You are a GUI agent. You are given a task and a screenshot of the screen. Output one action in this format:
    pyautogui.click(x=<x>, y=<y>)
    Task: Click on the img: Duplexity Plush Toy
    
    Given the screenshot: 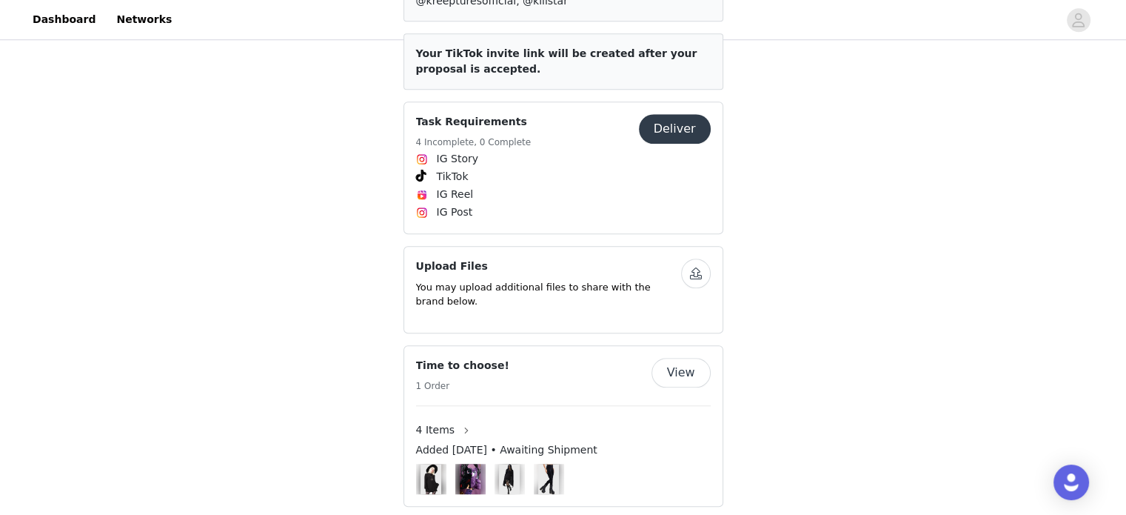 What is the action you would take?
    pyautogui.click(x=470, y=478)
    